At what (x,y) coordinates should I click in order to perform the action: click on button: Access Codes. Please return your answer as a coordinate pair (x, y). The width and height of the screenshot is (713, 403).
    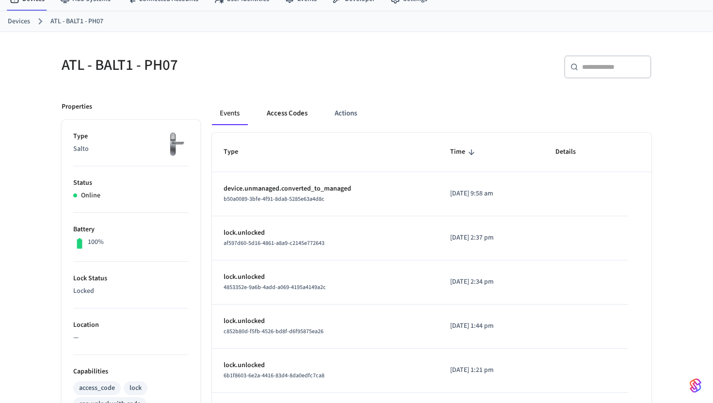
    Looking at the image, I should click on (287, 113).